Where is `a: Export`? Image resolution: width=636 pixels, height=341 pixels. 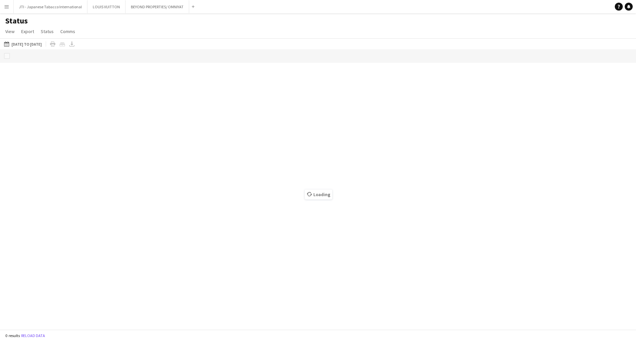 a: Export is located at coordinates (27, 31).